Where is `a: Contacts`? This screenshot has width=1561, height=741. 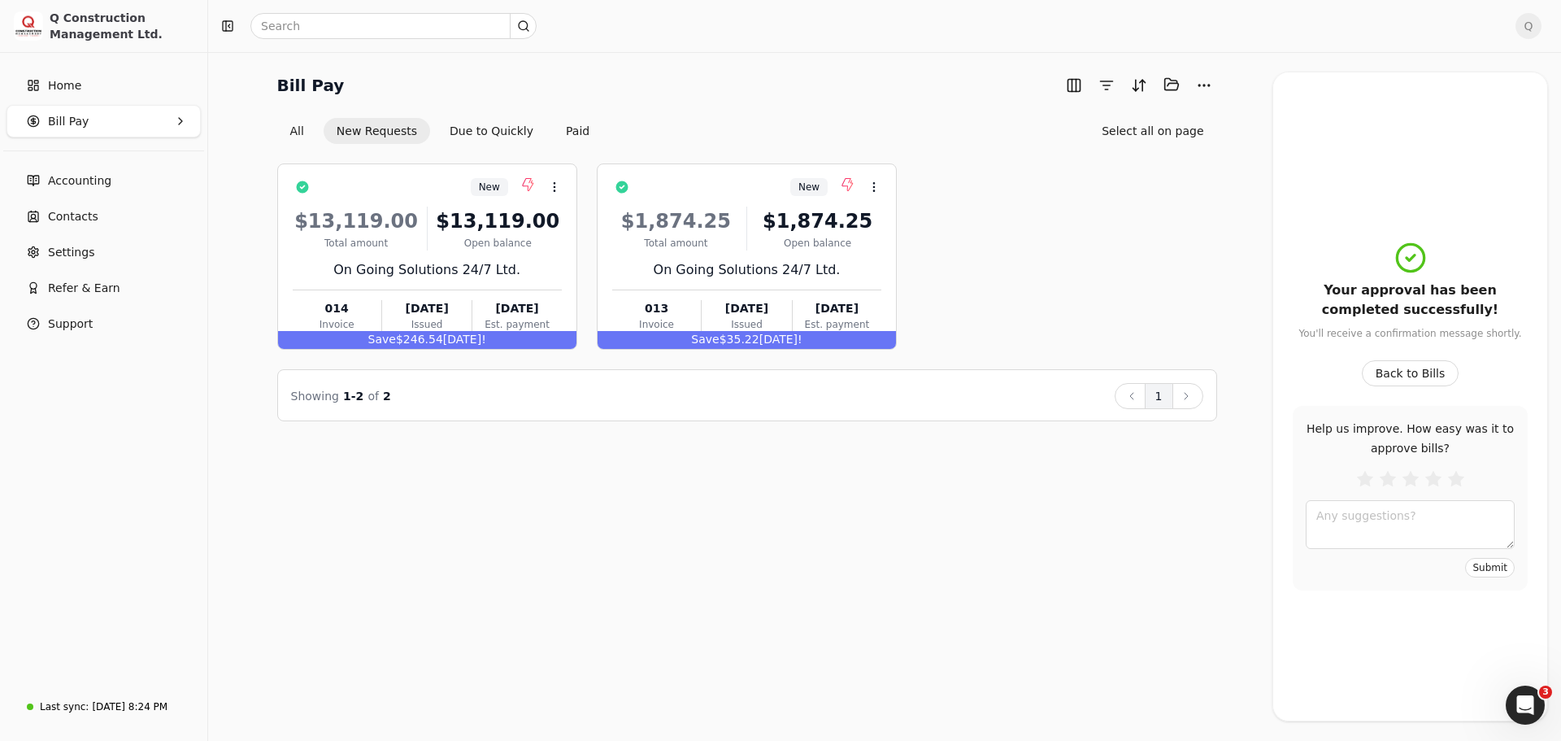
a: Contacts is located at coordinates (103, 216).